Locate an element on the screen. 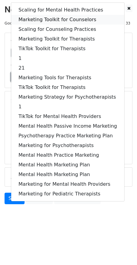 The height and width of the screenshot is (265, 137). a: Send is located at coordinates (15, 199).